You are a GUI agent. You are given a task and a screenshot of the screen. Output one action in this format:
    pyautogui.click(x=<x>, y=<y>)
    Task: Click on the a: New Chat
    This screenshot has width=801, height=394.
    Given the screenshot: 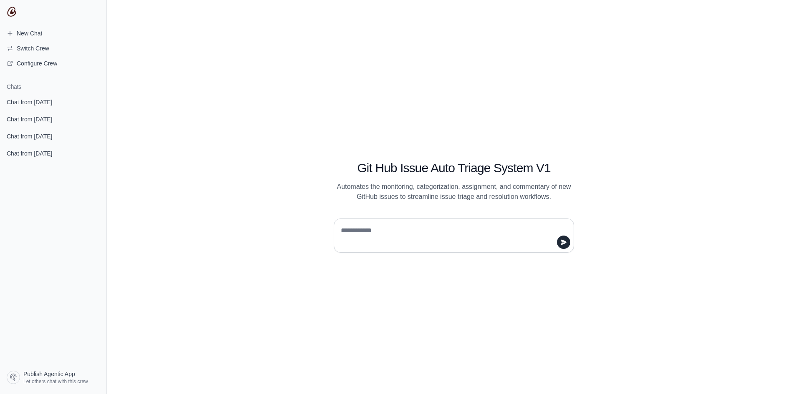 What is the action you would take?
    pyautogui.click(x=53, y=33)
    